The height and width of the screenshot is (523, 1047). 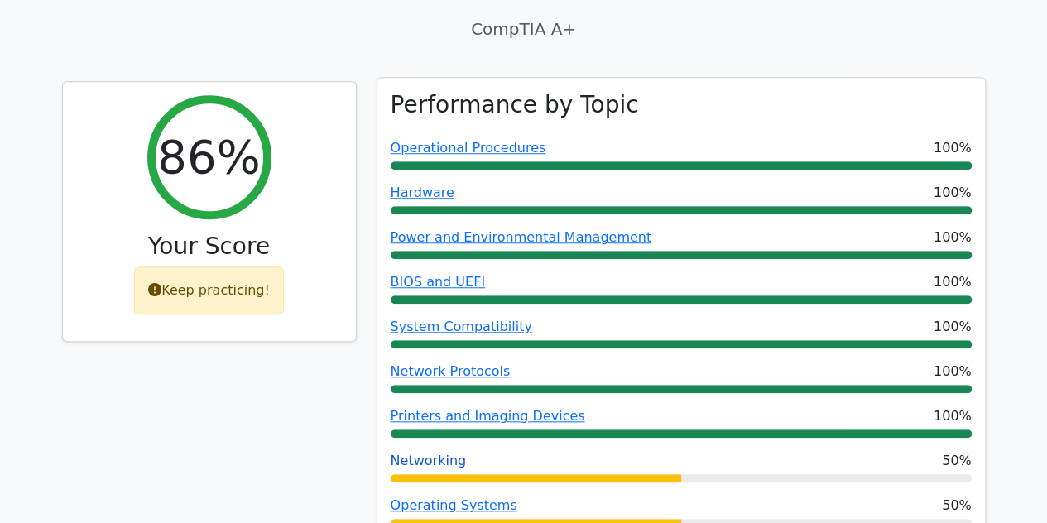 I want to click on a: Networking, so click(x=429, y=460).